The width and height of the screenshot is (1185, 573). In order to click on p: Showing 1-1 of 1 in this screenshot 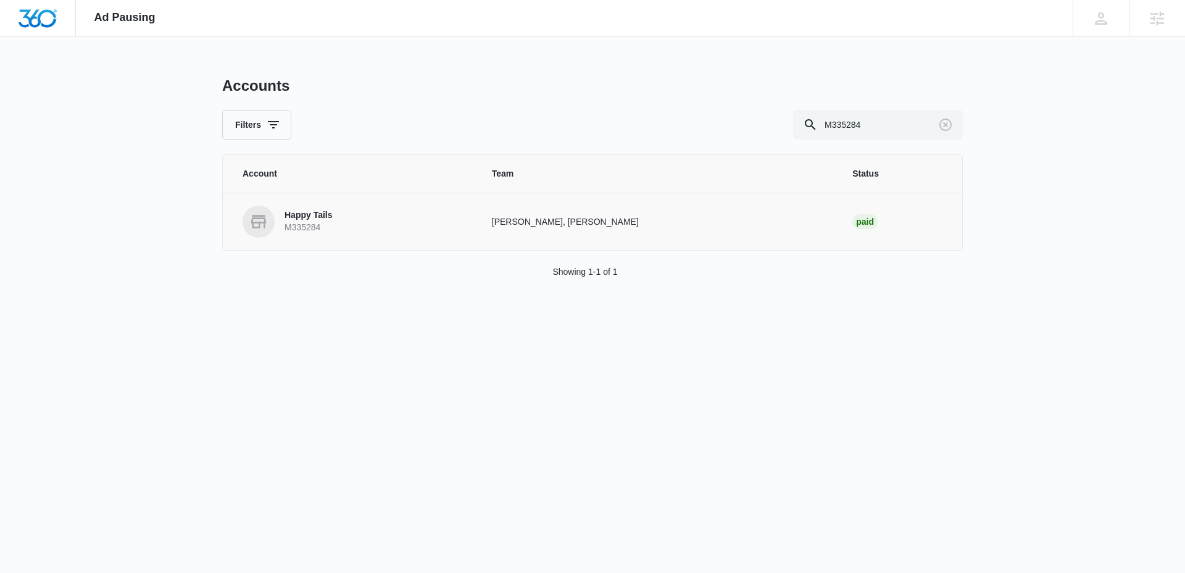, I will do `click(584, 271)`.